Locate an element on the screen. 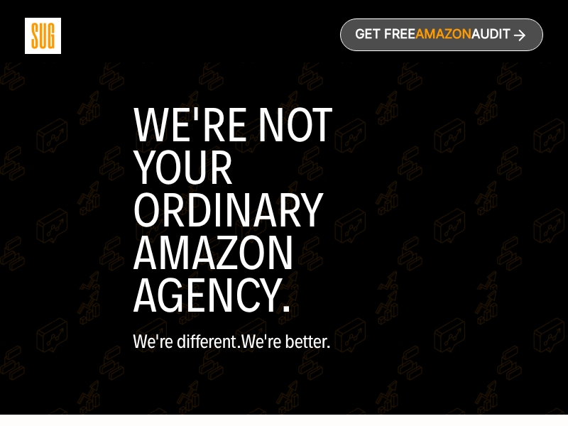 The height and width of the screenshot is (426, 568). img: Sug is located at coordinates (43, 35).